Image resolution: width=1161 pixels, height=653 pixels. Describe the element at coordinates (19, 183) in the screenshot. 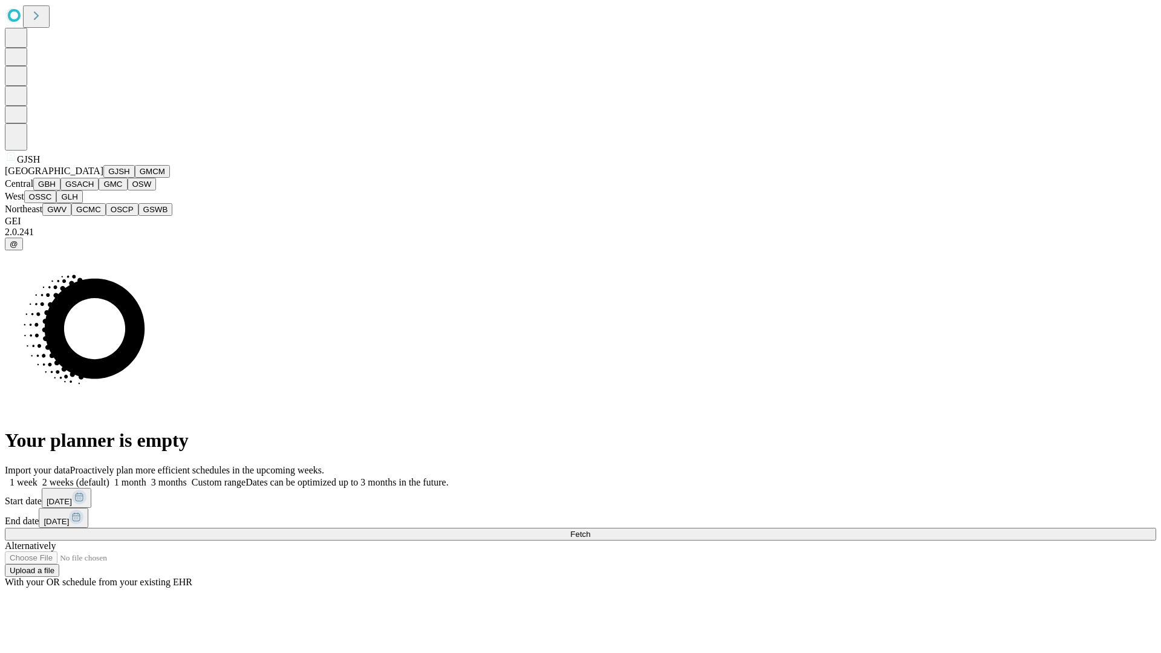

I see `span: Central` at that location.